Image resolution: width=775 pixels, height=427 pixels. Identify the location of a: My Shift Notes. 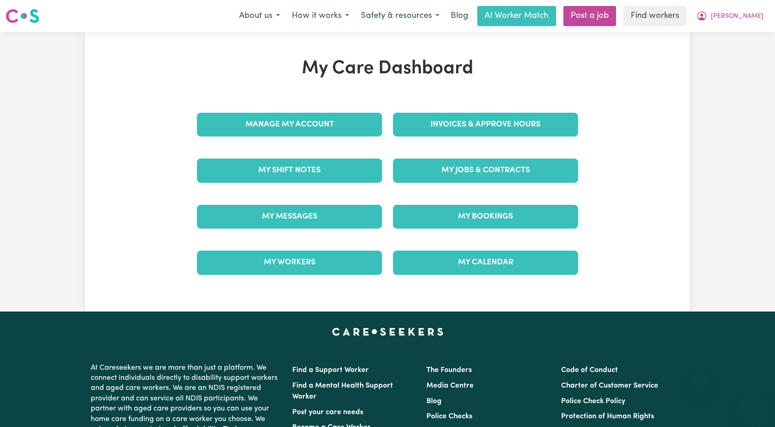
(289, 170).